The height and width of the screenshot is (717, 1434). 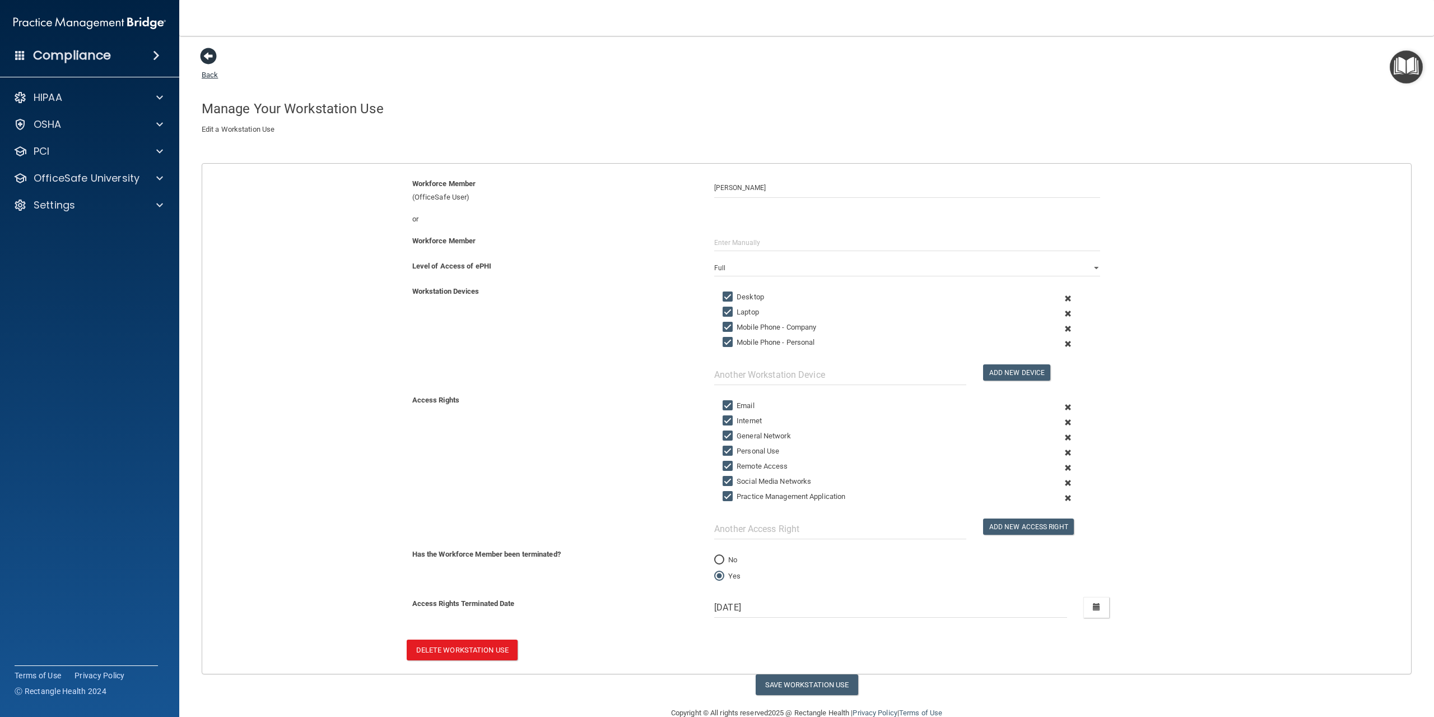 I want to click on p: PCI, so click(x=41, y=151).